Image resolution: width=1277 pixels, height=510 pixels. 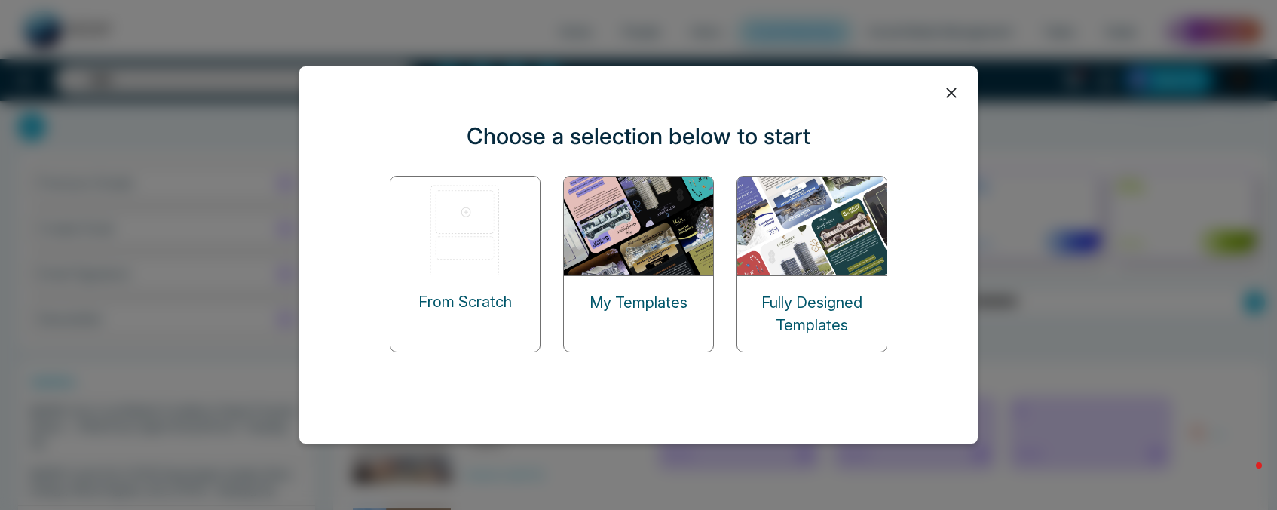 I want to click on img: start-from-scratch.png, so click(x=466, y=225).